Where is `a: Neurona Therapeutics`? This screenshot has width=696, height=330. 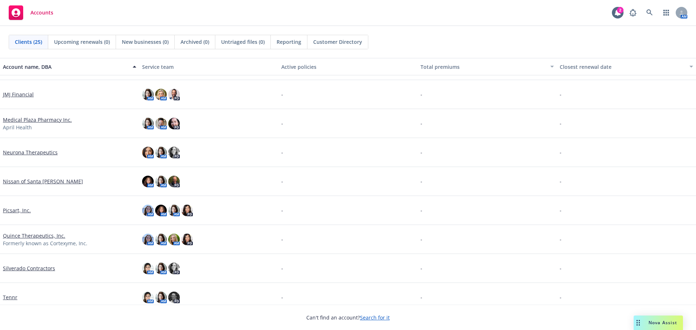
a: Neurona Therapeutics is located at coordinates (30, 152).